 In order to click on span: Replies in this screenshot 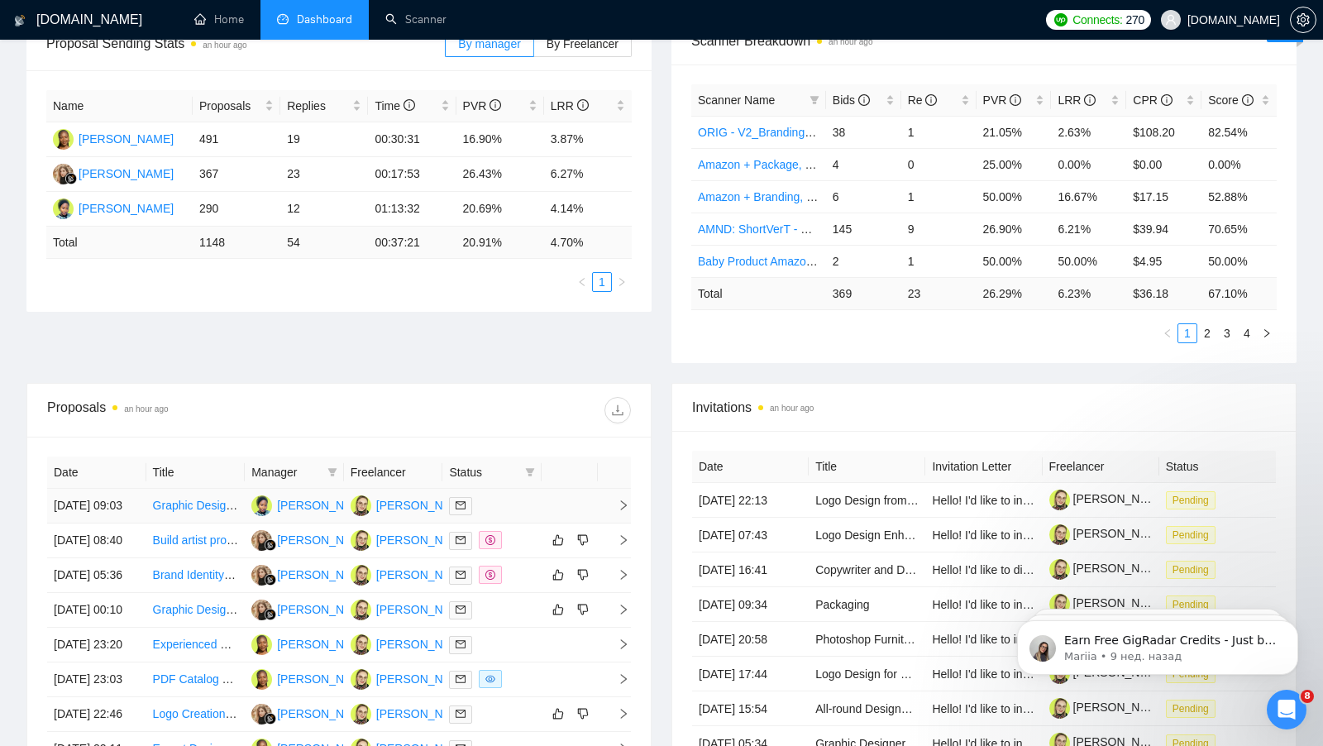, I will do `click(317, 106)`.